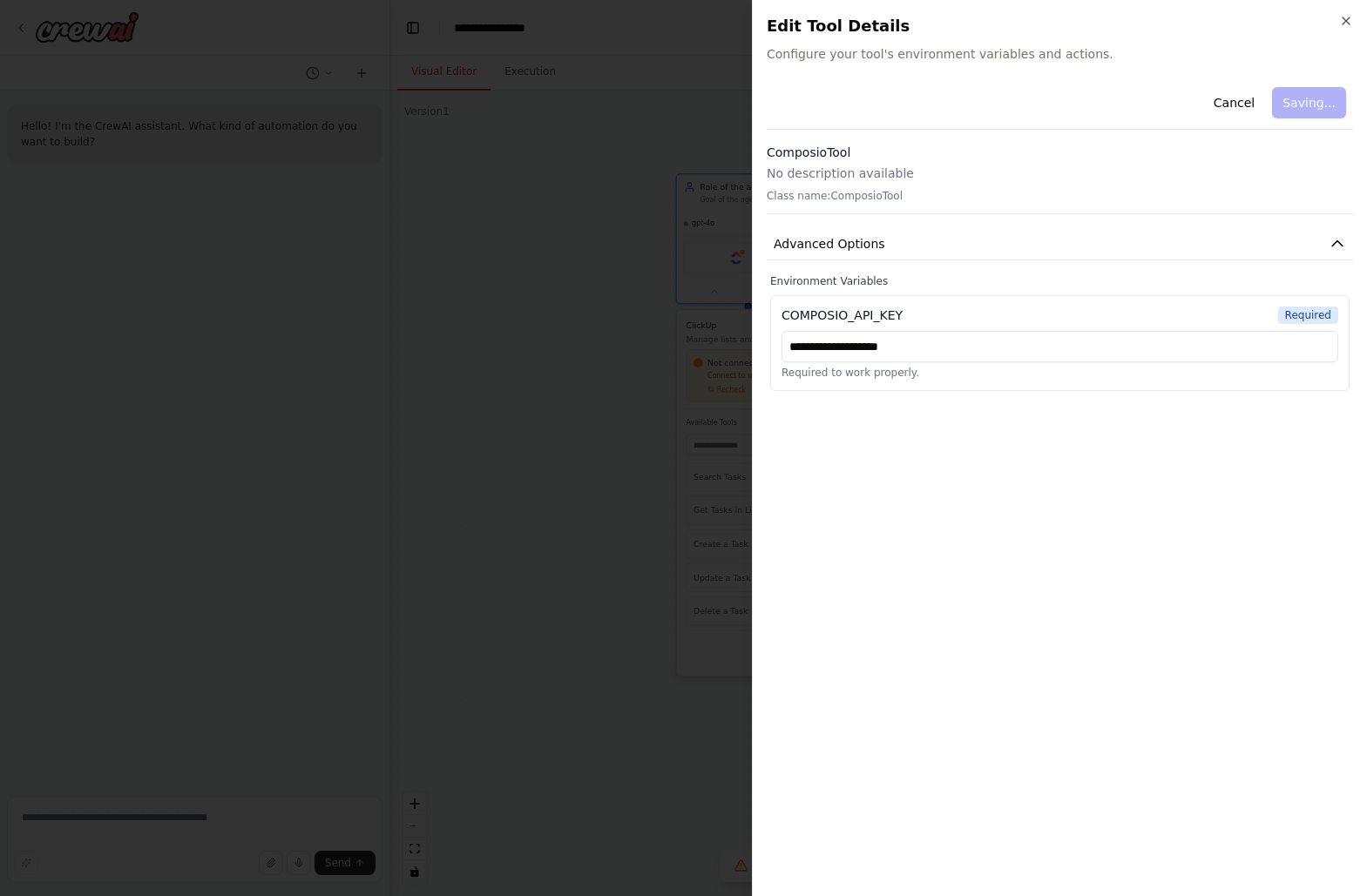 The height and width of the screenshot is (896, 1367). I want to click on p: No description available, so click(1060, 174).